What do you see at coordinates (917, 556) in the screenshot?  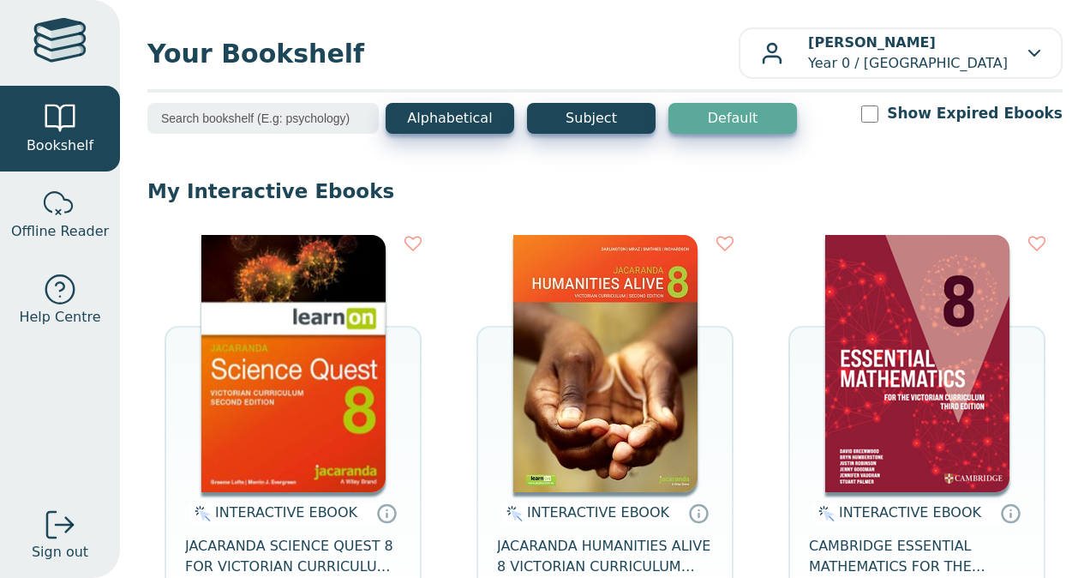 I see `span: CAMBRIDGE ESSENTIAL MATHEMATICS FOR THE VICTORIAN CURRICULUM YEAR 8 EBOOK 3E` at bounding box center [917, 556].